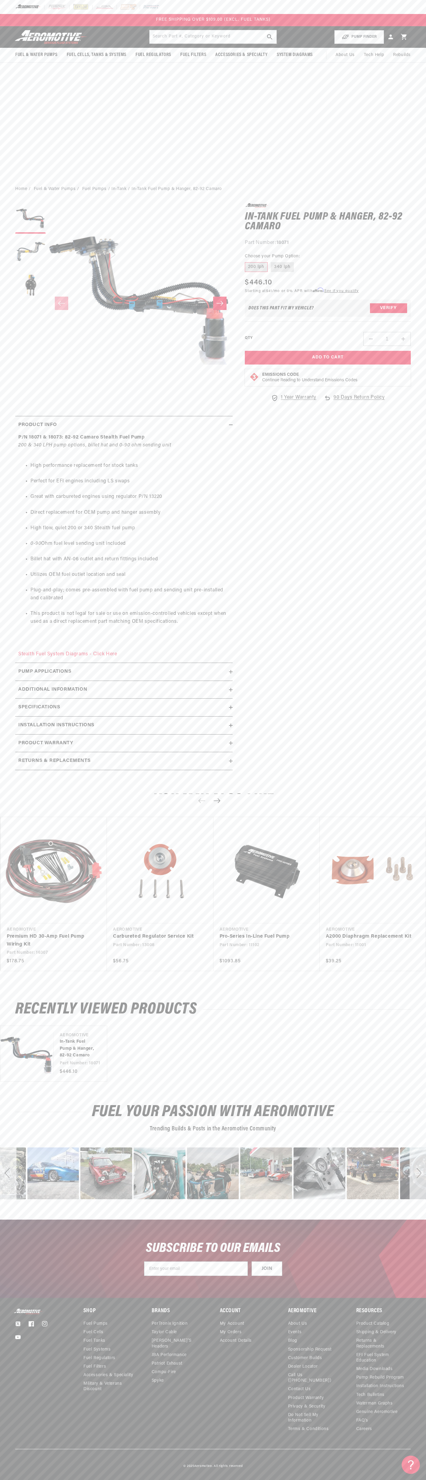  What do you see at coordinates (164, 1332) in the screenshot?
I see `a: Taylor Cable` at bounding box center [164, 1332].